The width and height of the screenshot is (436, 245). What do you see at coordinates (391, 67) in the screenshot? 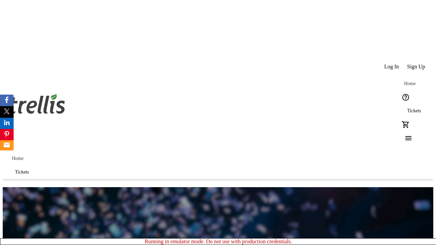
I see `button: Log In` at bounding box center [391, 67].